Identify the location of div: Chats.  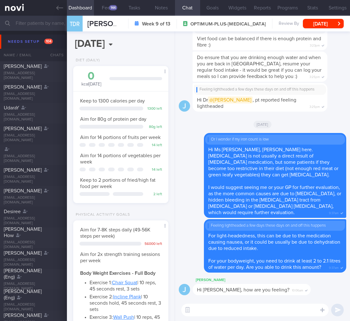
(54, 55).